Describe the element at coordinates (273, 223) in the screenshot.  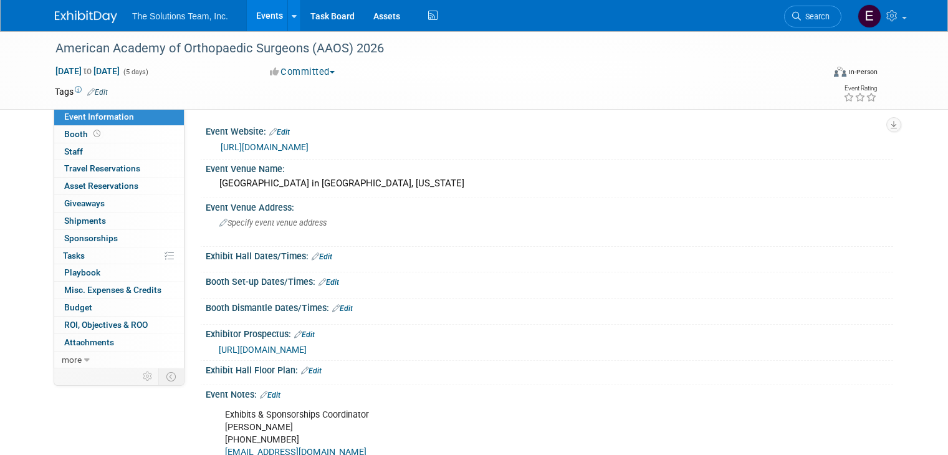
I see `span: Specify event venue address` at that location.